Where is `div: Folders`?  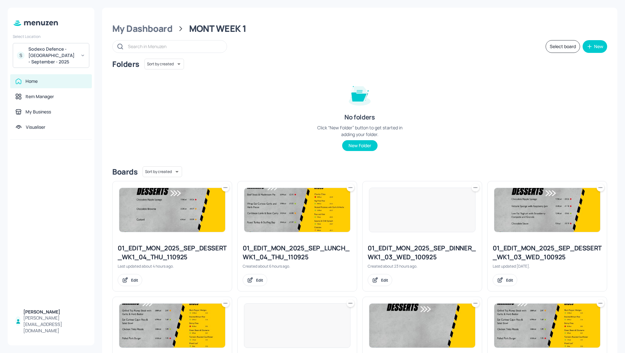
div: Folders is located at coordinates (126, 64).